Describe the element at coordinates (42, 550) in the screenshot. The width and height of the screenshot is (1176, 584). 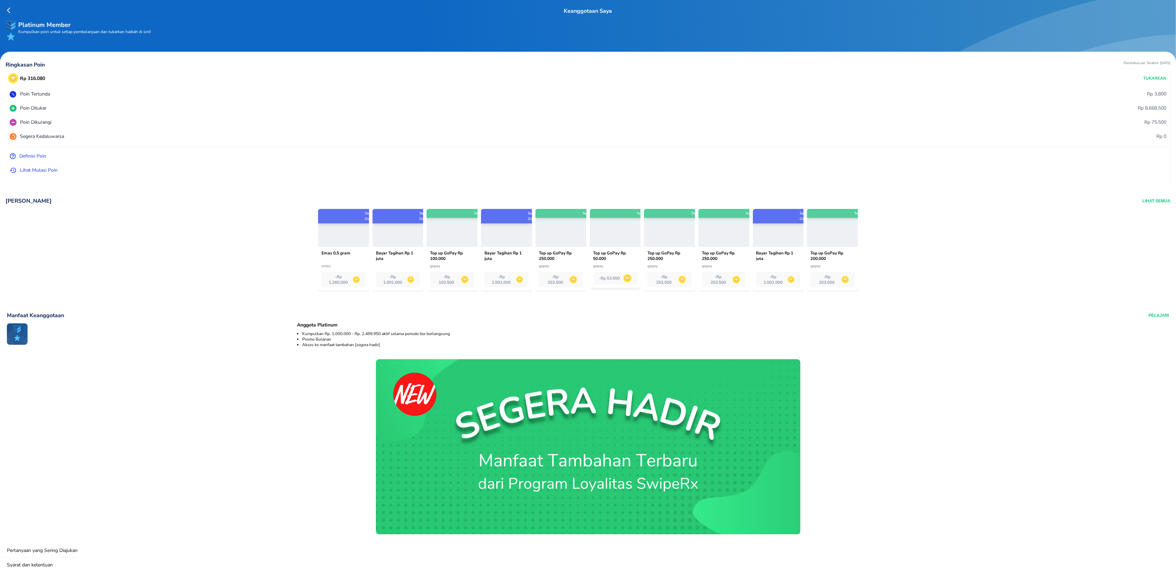
I see `p: Pertanyaan yang Sering Diajukan` at that location.